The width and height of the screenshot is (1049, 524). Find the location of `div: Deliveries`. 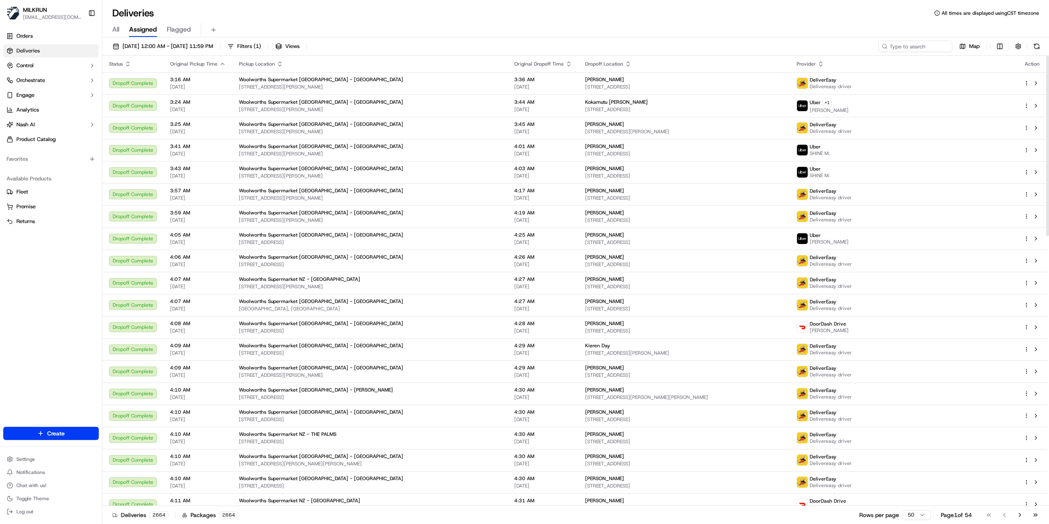

div: Deliveries is located at coordinates (140, 515).